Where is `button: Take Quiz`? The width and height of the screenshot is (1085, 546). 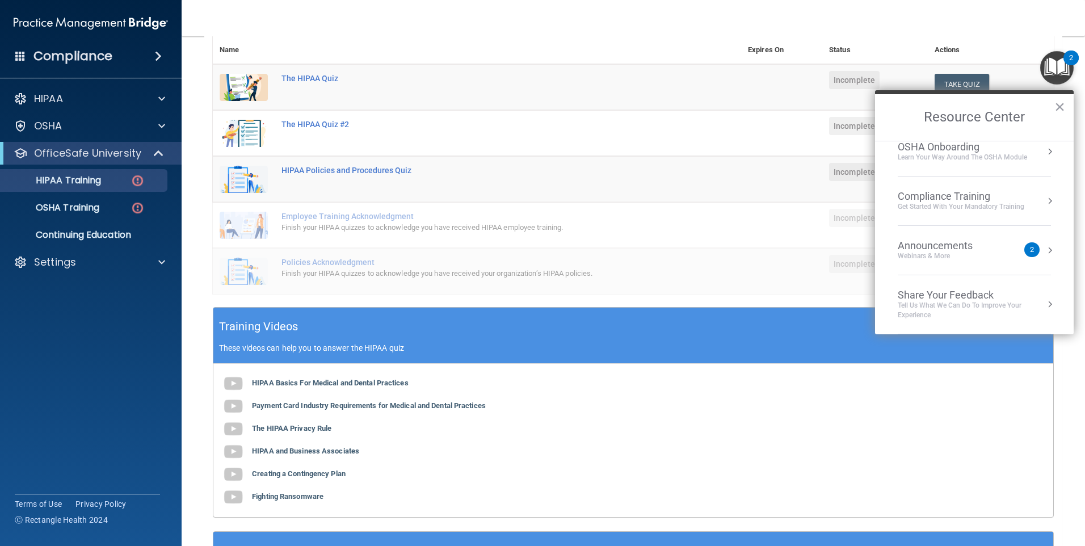 button: Take Quiz is located at coordinates (961, 84).